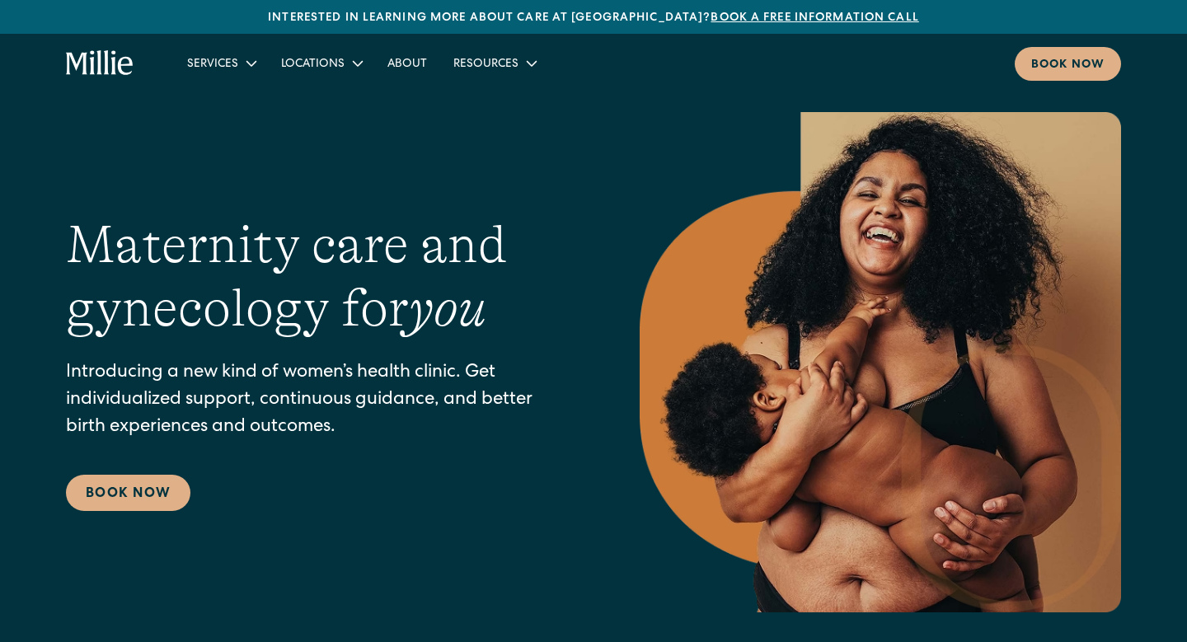  I want to click on p: Introducing a new kind of women’s health clinic. Get individualized support, continuous guidance,..., so click(320, 401).